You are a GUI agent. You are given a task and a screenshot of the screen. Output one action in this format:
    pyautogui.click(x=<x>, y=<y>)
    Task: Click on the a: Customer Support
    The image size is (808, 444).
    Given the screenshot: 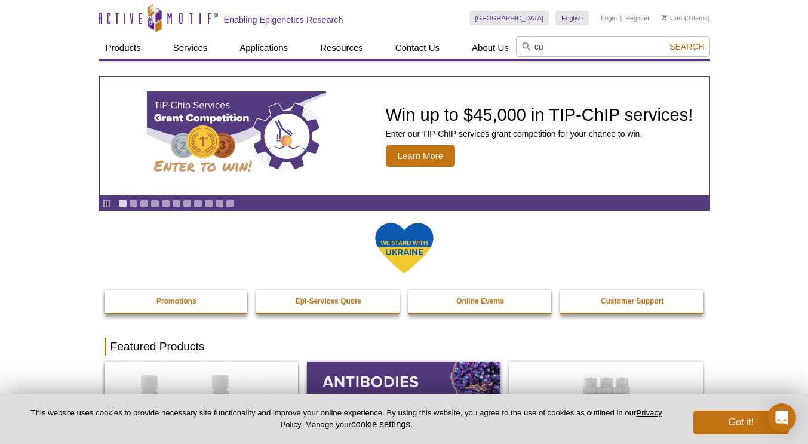 What is the action you would take?
    pyautogui.click(x=632, y=301)
    